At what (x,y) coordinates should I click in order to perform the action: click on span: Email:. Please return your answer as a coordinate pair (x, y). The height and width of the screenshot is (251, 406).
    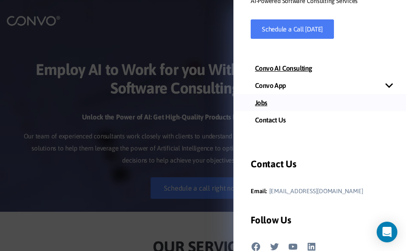
    Looking at the image, I should click on (259, 191).